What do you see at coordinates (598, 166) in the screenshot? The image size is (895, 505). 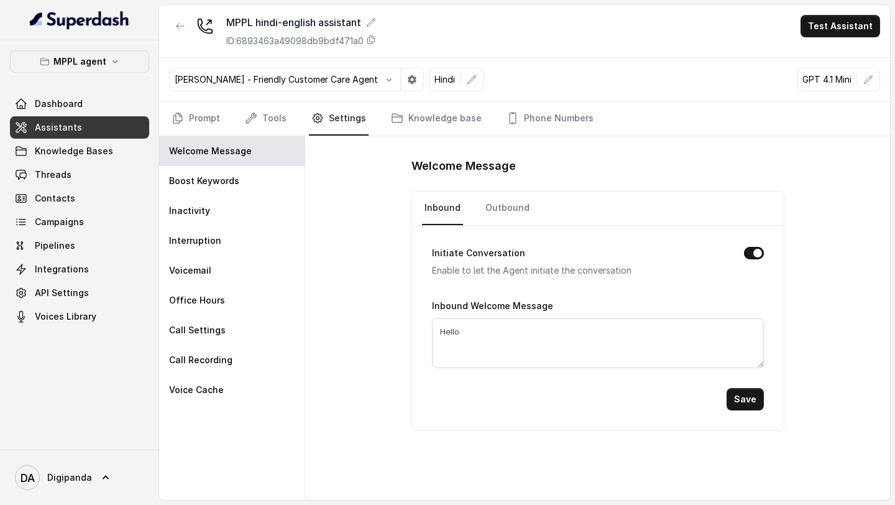 I see `h1: Welcome Message` at bounding box center [598, 166].